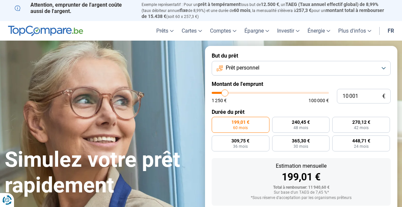 The height and width of the screenshot is (207, 402). I want to click on label: Durée du prêt, so click(301, 112).